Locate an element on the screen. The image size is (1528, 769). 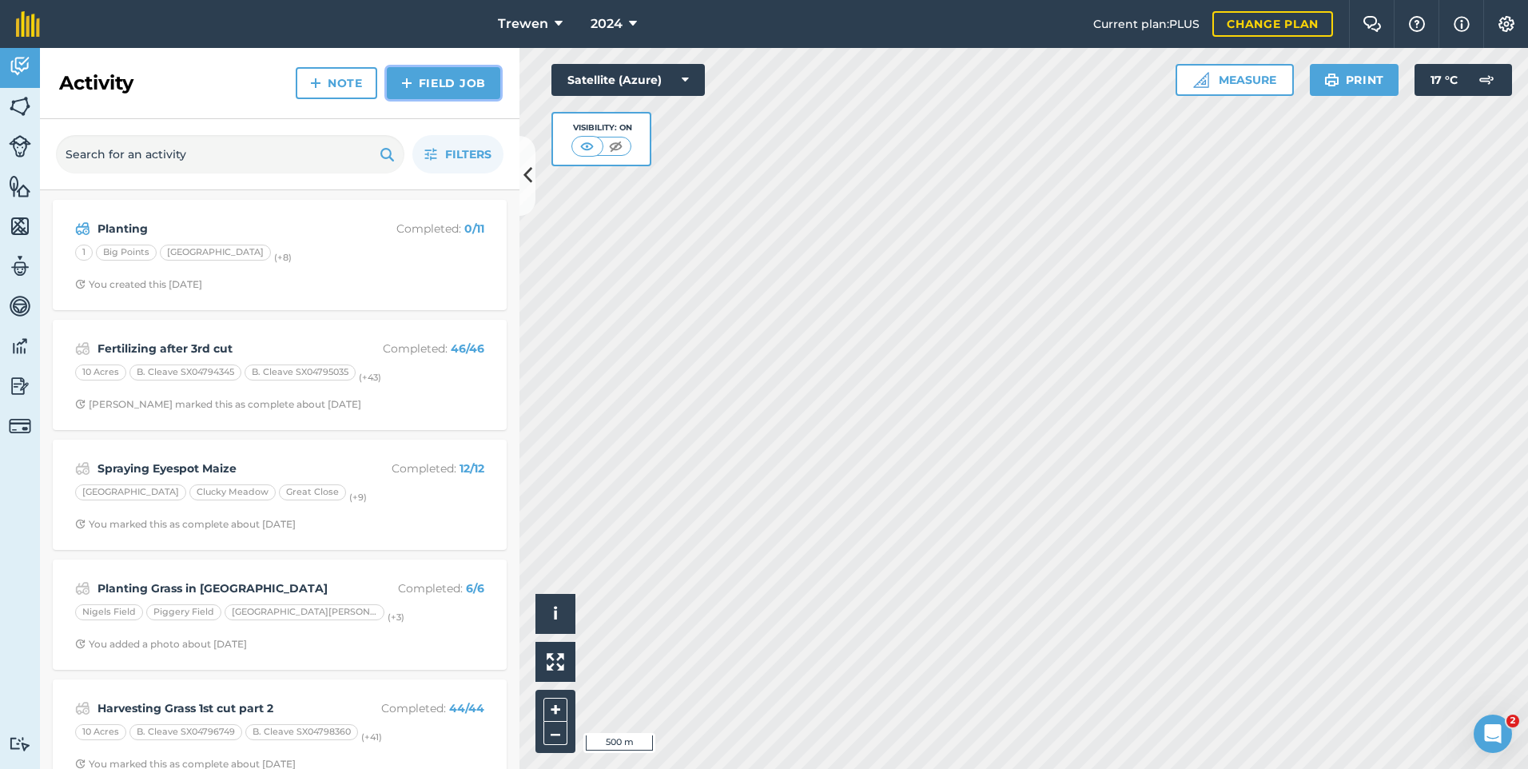
img: fieldmargin Logo is located at coordinates (28, 24).